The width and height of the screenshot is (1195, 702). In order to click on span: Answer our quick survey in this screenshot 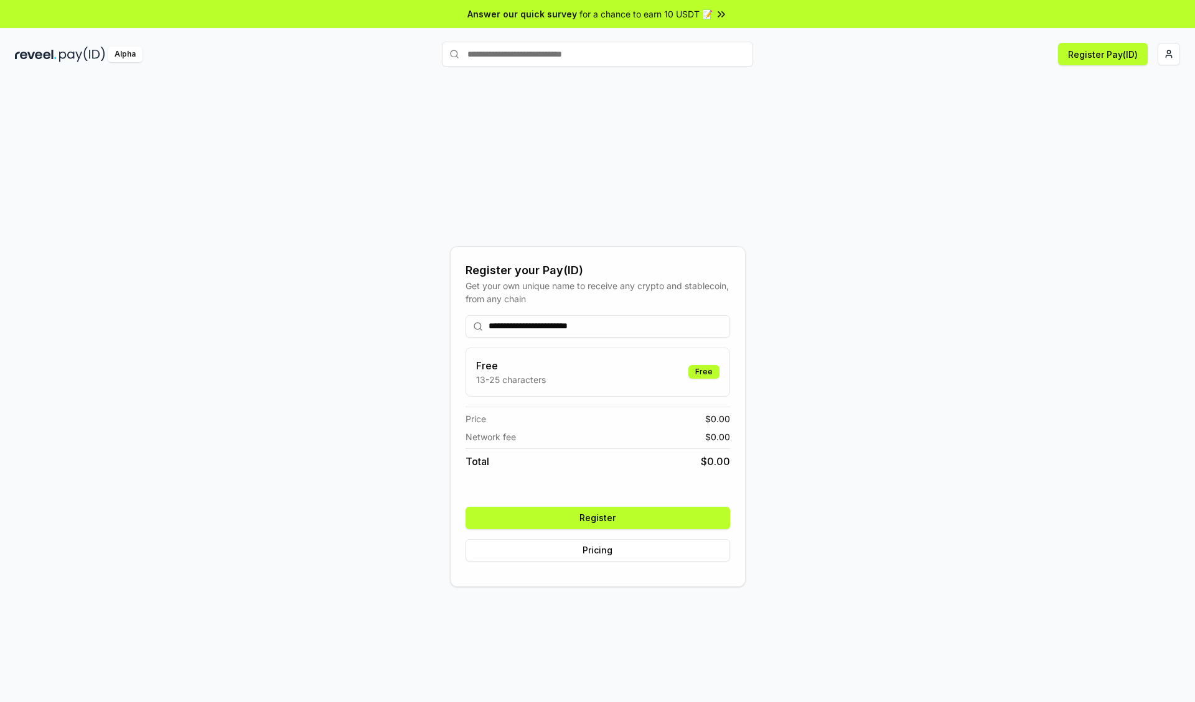, I will do `click(522, 14)`.